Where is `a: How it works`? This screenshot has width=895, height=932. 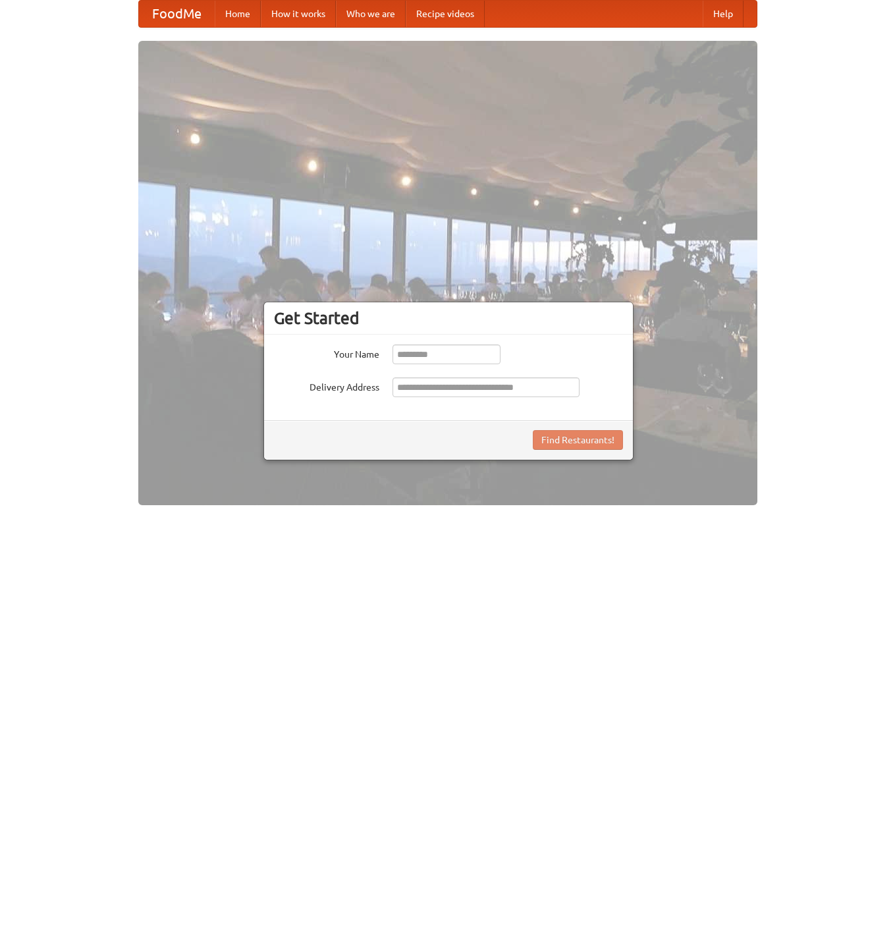 a: How it works is located at coordinates (298, 14).